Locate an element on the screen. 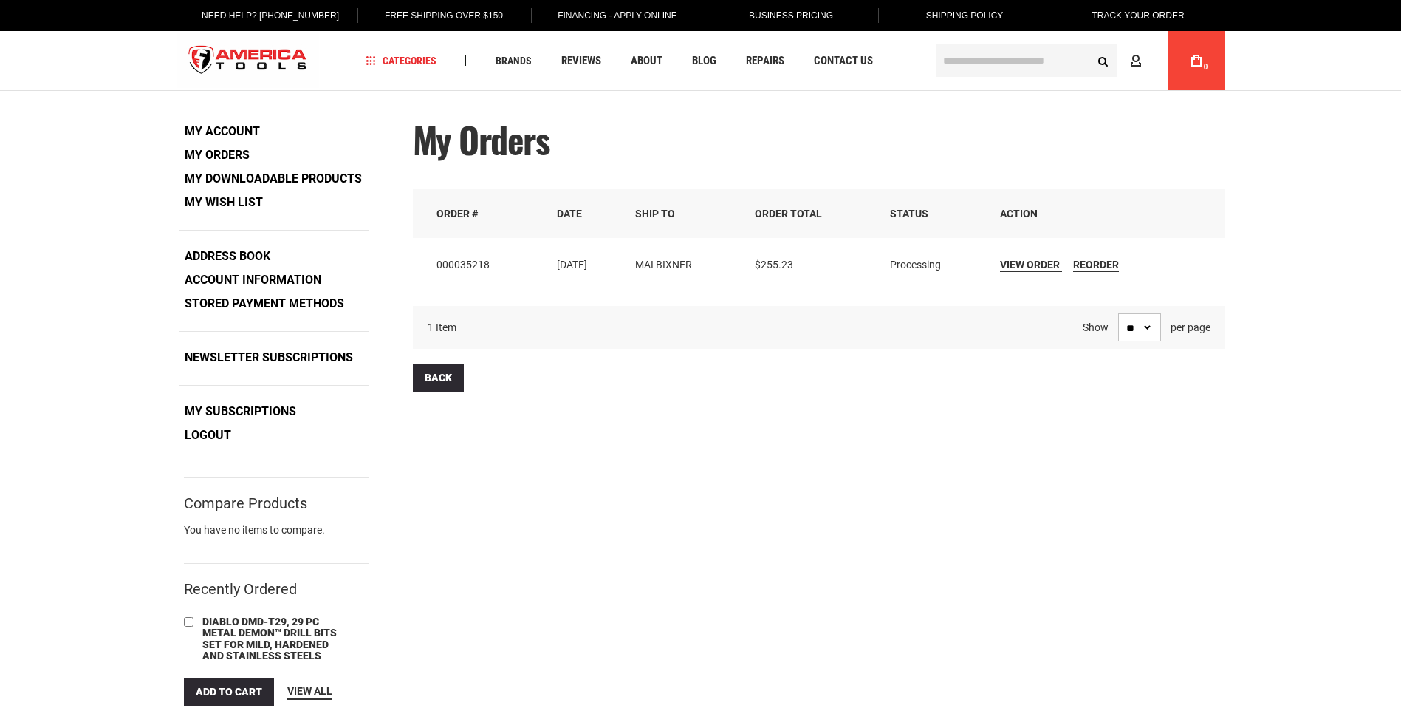 This screenshot has height=711, width=1401. th: Ship To is located at coordinates (685, 213).